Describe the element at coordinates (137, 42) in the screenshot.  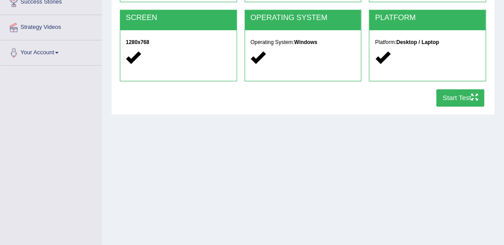
I see `strong: 1280x768` at that location.